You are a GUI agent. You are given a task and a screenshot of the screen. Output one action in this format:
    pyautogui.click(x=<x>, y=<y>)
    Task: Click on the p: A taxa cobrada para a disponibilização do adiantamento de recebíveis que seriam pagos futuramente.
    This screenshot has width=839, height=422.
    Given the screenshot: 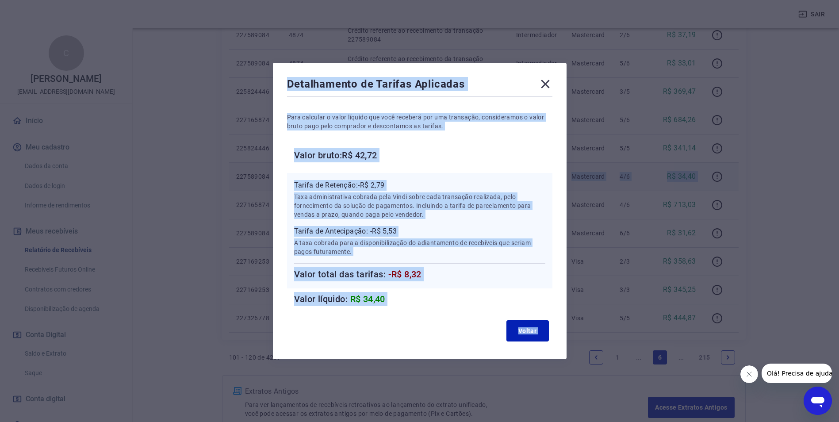 What is the action you would take?
    pyautogui.click(x=420, y=247)
    